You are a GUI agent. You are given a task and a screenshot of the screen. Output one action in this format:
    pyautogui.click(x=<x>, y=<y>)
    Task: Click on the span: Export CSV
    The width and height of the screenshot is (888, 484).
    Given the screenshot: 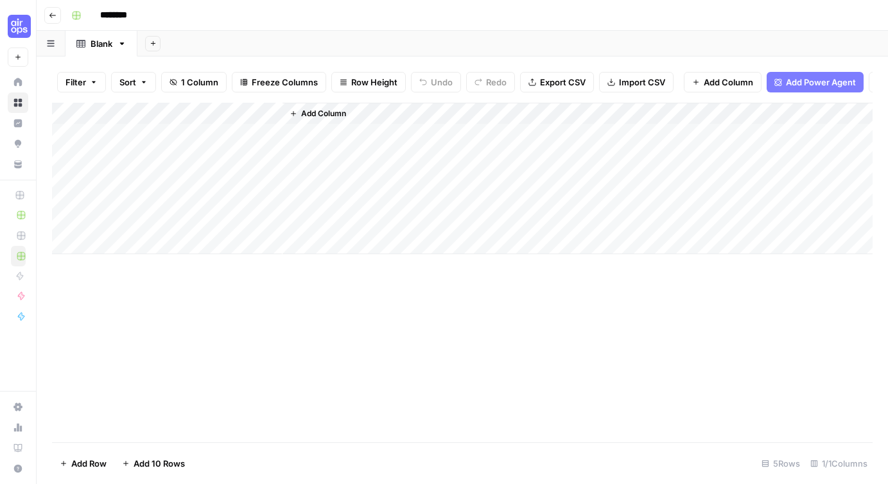 What is the action you would take?
    pyautogui.click(x=563, y=82)
    